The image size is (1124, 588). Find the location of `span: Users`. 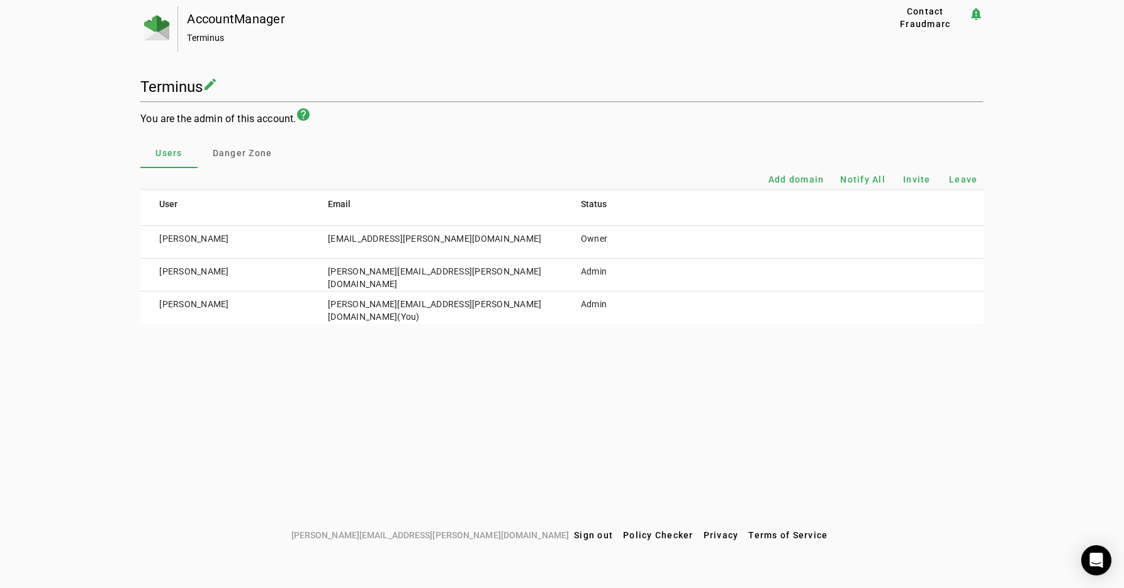

span: Users is located at coordinates (169, 153).